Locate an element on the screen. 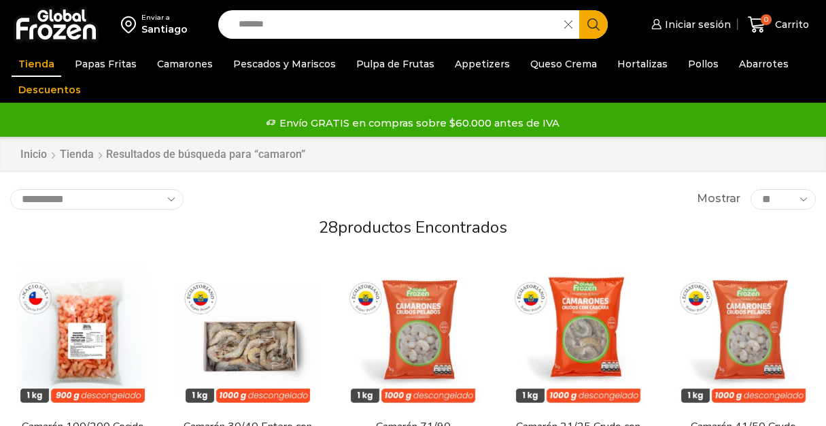  a: Iniciar sesión is located at coordinates (690, 24).